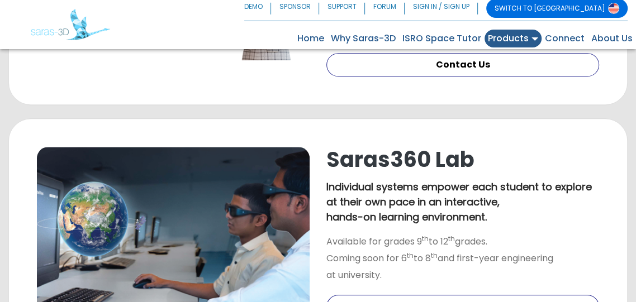 This screenshot has width=636, height=302. Describe the element at coordinates (612, 39) in the screenshot. I see `a: About Us` at that location.